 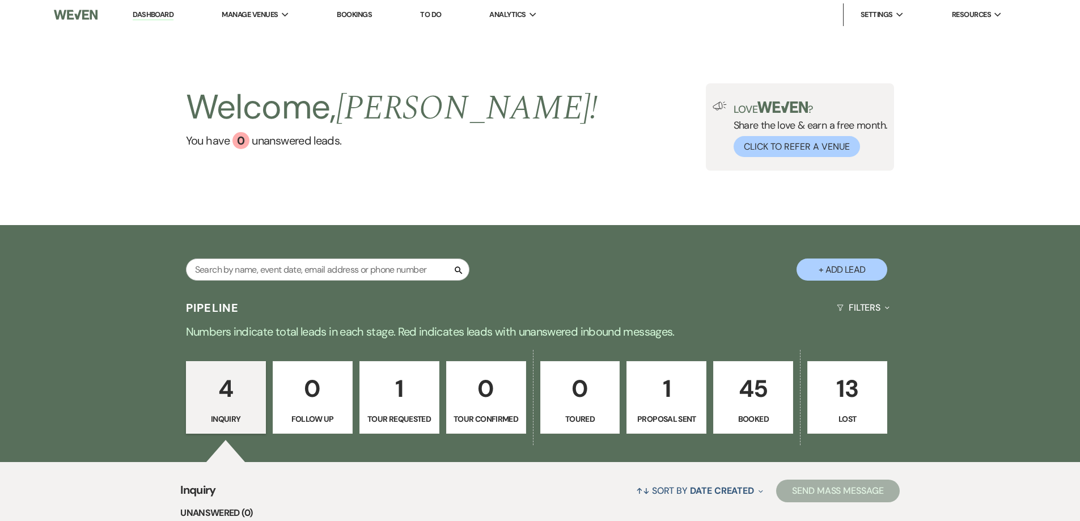 I want to click on p: Proposal Sent, so click(x=666, y=419).